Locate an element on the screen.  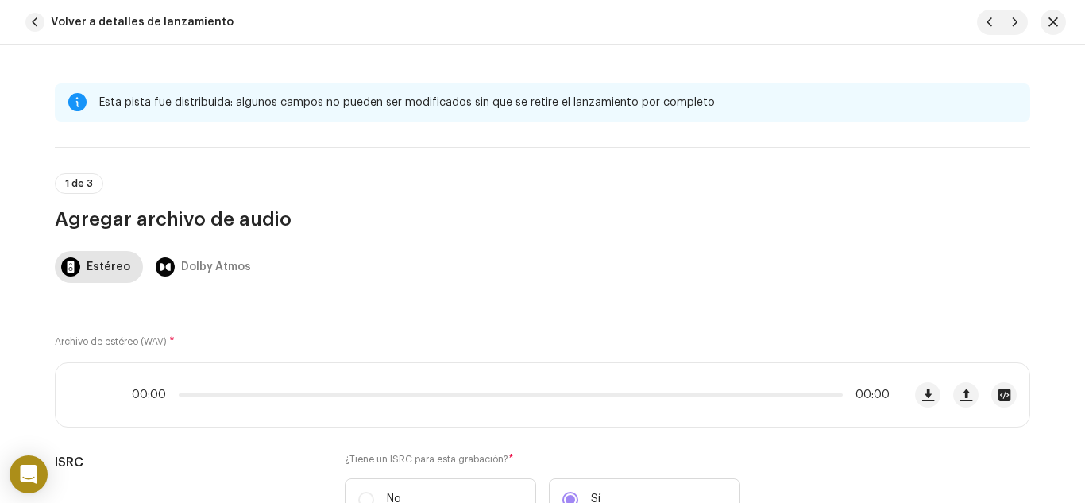
label: ¿Tiene un ISRC para esta grabación? is located at coordinates (543, 459).